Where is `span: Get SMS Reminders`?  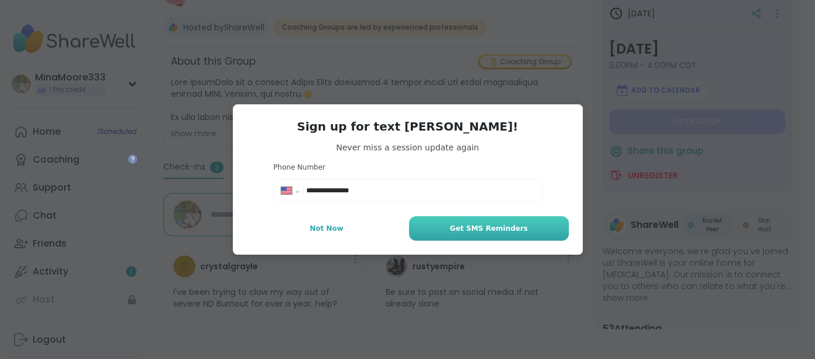 span: Get SMS Reminders is located at coordinates (489, 229).